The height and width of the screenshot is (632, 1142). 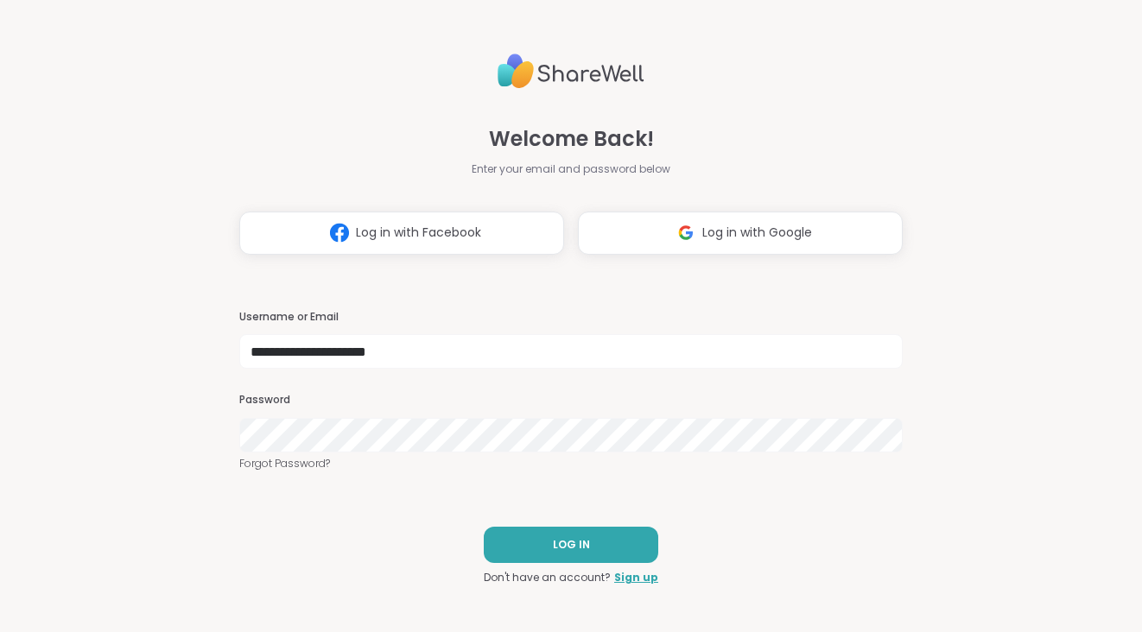 I want to click on a: Forgot Password?, so click(x=571, y=464).